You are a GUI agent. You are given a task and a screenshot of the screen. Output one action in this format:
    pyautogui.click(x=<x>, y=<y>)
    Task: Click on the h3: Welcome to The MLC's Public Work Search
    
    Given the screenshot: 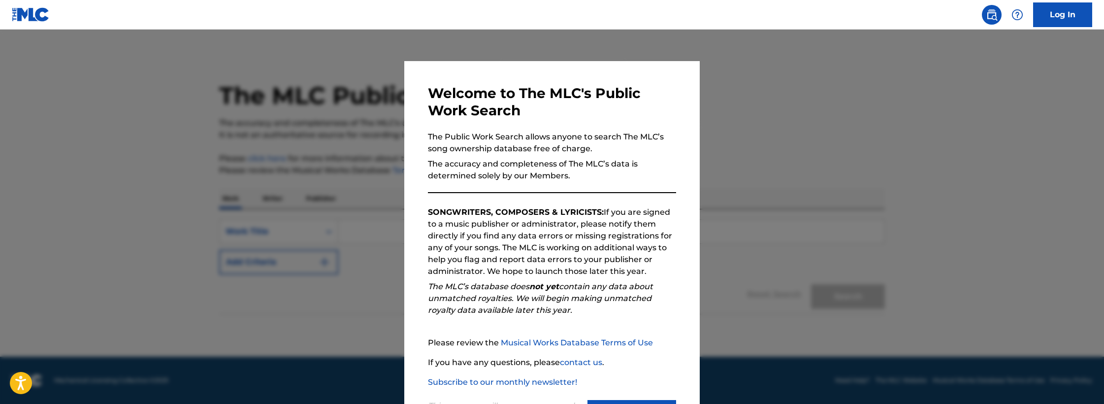 What is the action you would take?
    pyautogui.click(x=552, y=102)
    